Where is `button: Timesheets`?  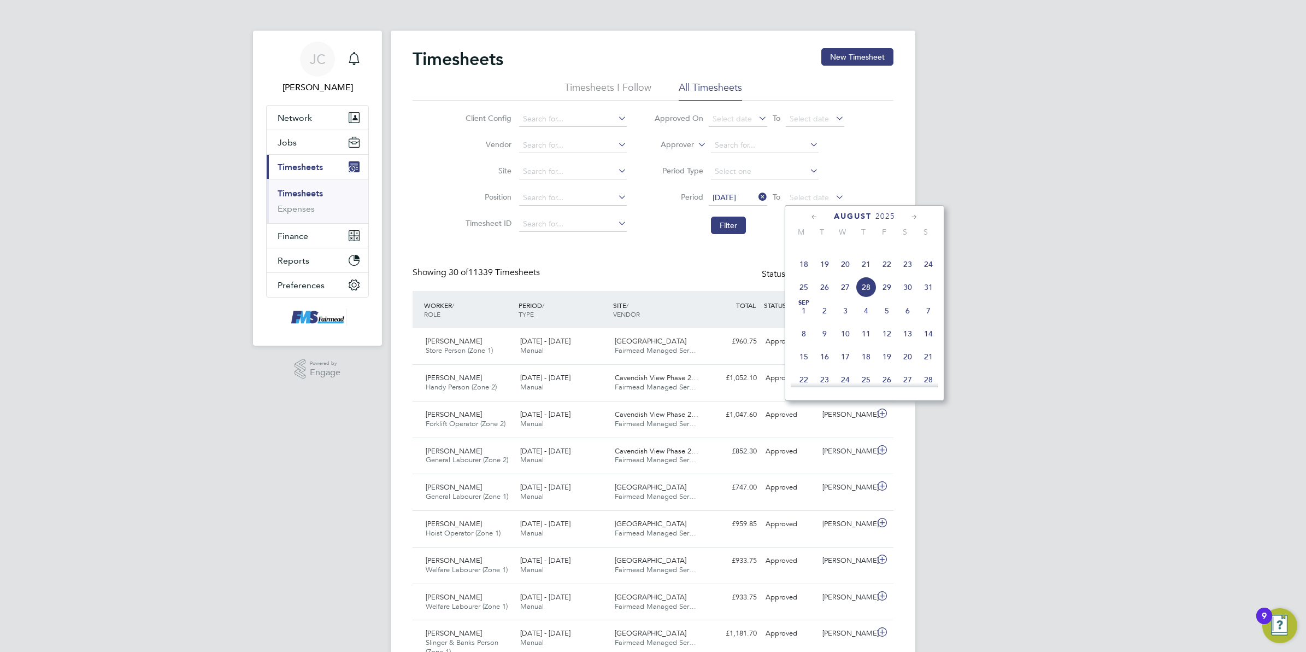
button: Timesheets is located at coordinates (318, 167).